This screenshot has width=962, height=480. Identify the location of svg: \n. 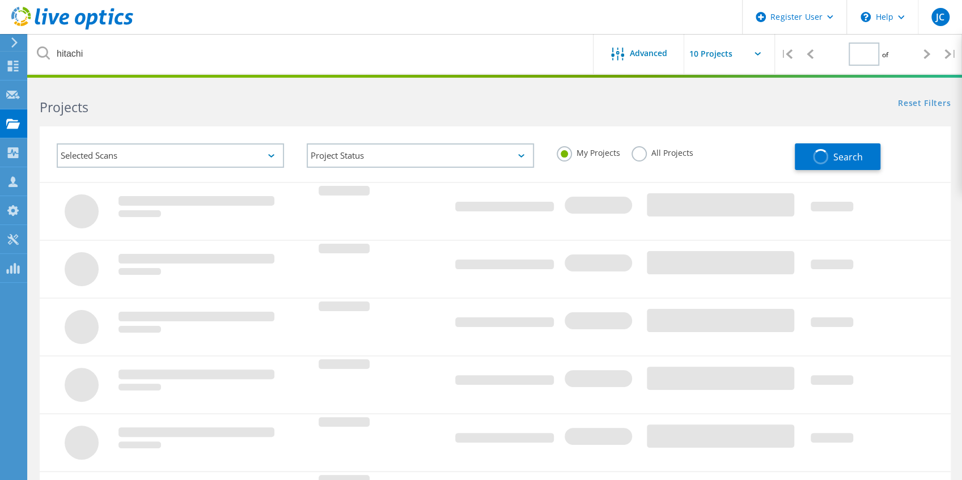
(866, 17).